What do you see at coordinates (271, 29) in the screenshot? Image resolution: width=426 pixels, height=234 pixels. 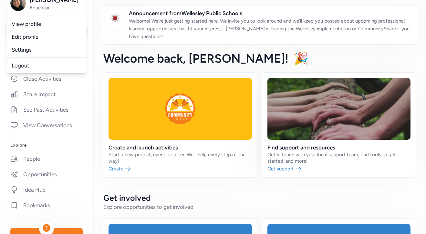 I see `p: Welcome! We're just getting started here. We invite you to look around and we'll keep you posted ...` at bounding box center [271, 29].